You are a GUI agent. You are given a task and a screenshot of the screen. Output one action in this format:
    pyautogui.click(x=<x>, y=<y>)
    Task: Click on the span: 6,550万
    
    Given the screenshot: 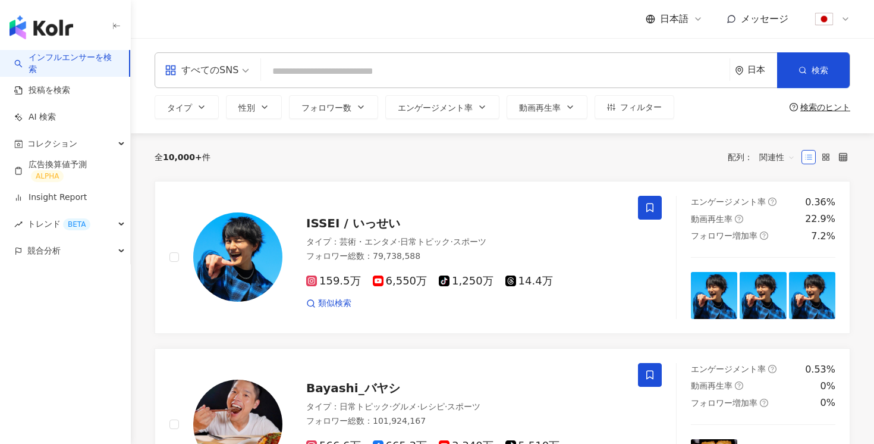 What is the action you would take?
    pyautogui.click(x=400, y=281)
    